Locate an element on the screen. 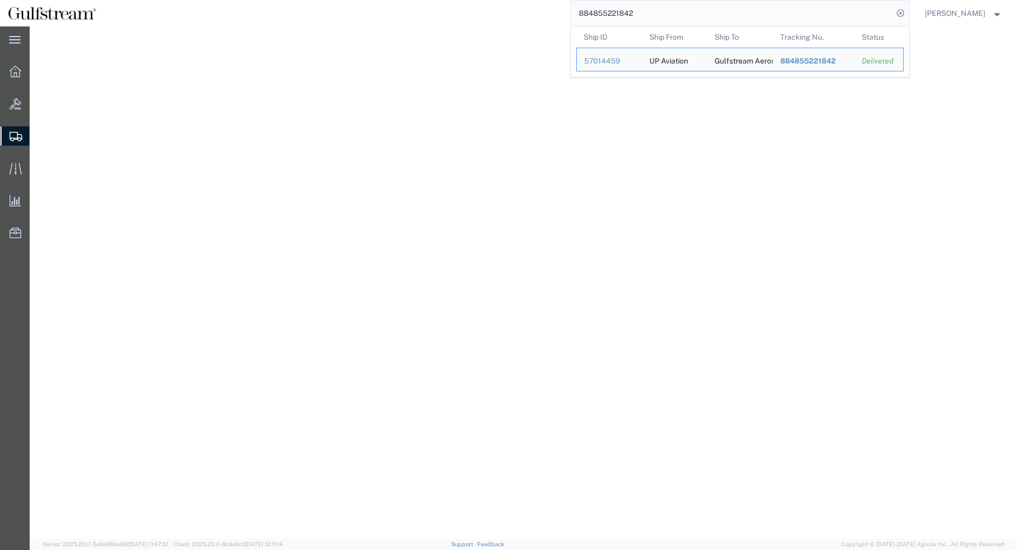 Image resolution: width=1017 pixels, height=550 pixels. div: Gulfstream Aerospace is located at coordinates (740, 59).